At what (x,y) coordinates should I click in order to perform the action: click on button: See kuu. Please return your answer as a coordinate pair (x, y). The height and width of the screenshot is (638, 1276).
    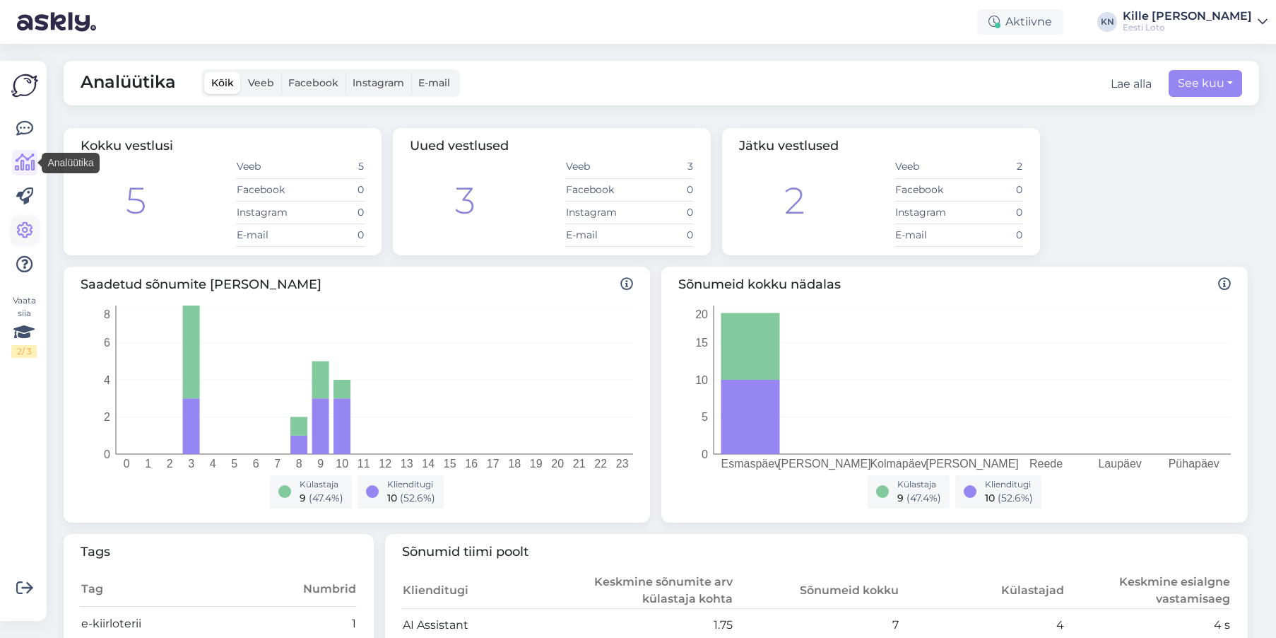
    Looking at the image, I should click on (1206, 83).